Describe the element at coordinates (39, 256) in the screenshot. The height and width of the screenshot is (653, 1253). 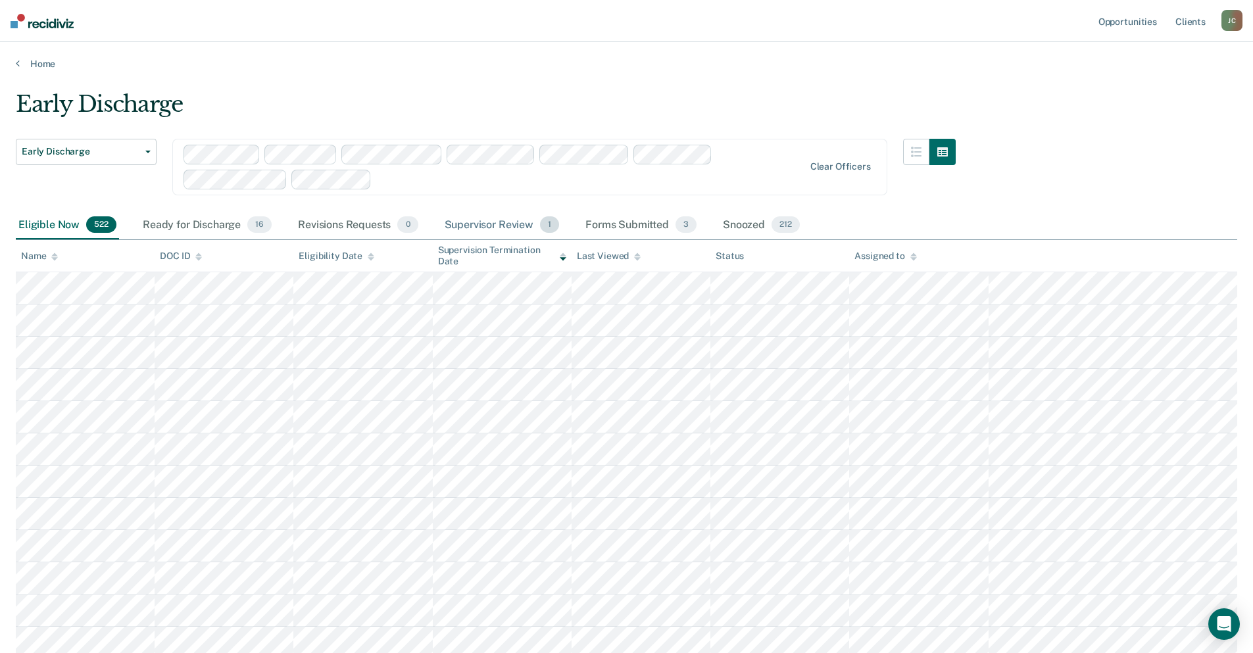
I see `div: Name` at that location.